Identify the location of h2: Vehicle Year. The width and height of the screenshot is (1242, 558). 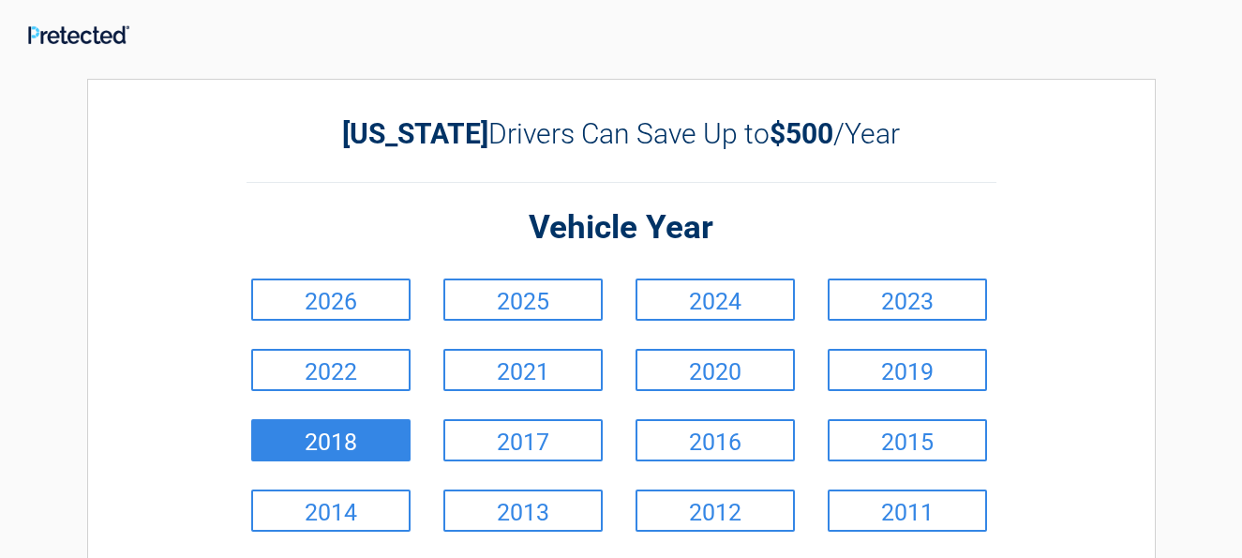
(621, 228).